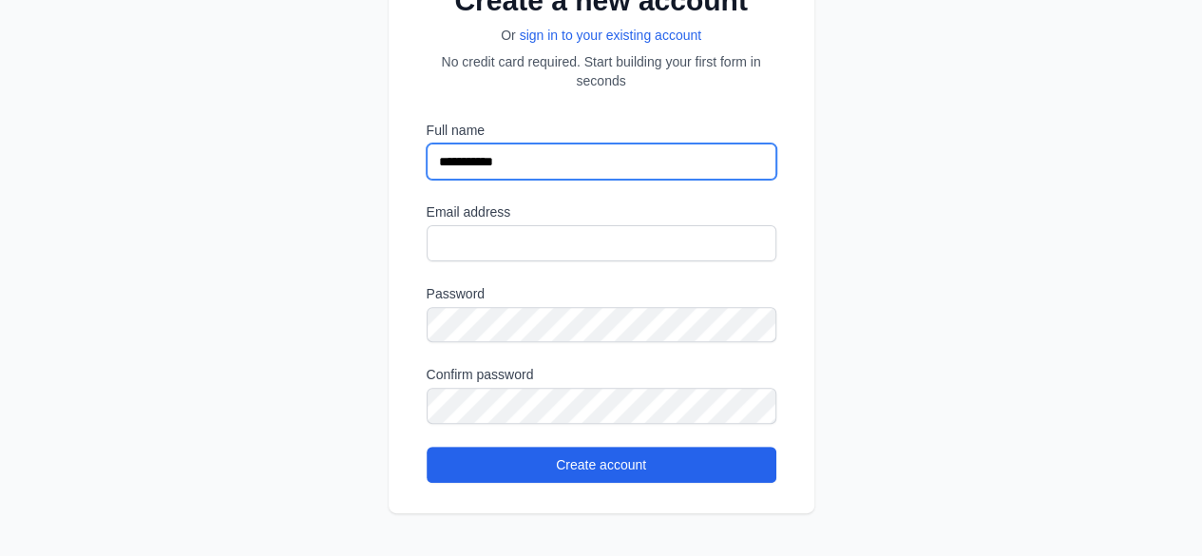 Image resolution: width=1202 pixels, height=556 pixels. Describe the element at coordinates (601, 374) in the screenshot. I see `label: Confirm password` at that location.